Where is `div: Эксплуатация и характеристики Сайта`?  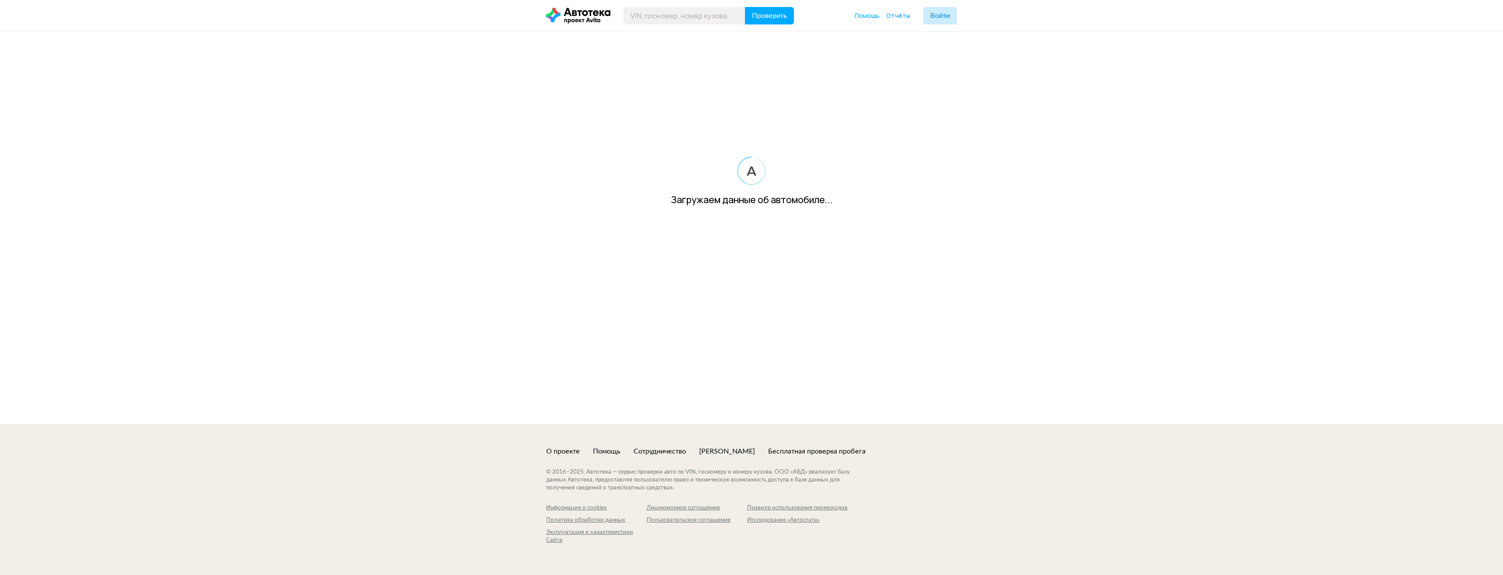 div: Эксплуатация и характеристики Сайта is located at coordinates (596, 537).